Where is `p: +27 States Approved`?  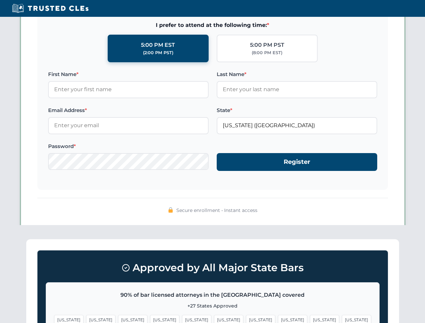 p: +27 States Approved is located at coordinates (213, 306).